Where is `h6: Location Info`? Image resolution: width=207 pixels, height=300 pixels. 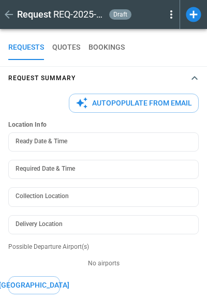
h6: Location Info is located at coordinates (103, 125).